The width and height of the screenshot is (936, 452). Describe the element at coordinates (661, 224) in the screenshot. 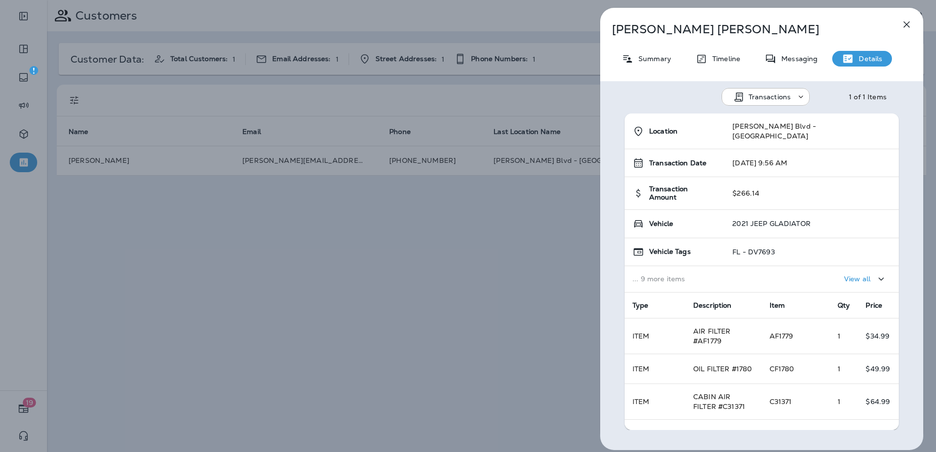

I see `span: Vehicle` at that location.